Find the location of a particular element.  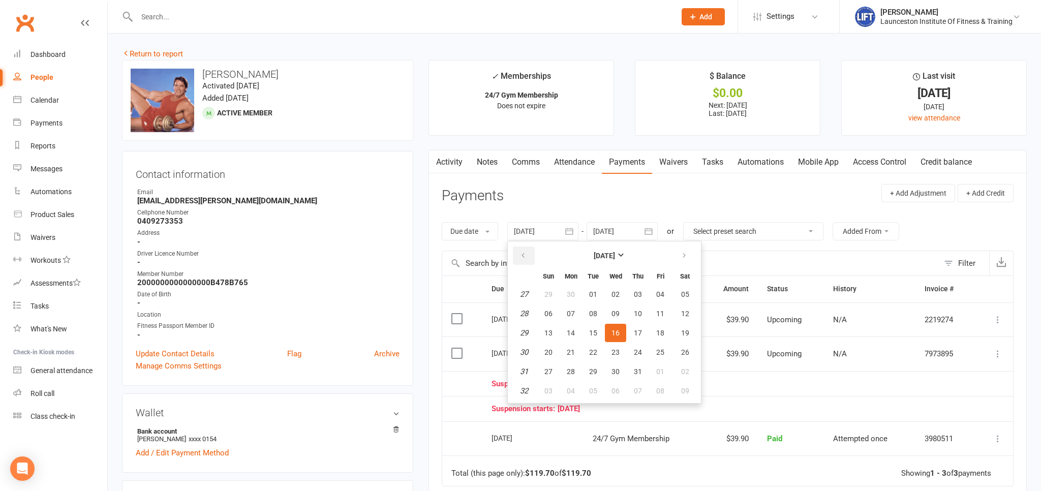

div: Address is located at coordinates (268, 233).